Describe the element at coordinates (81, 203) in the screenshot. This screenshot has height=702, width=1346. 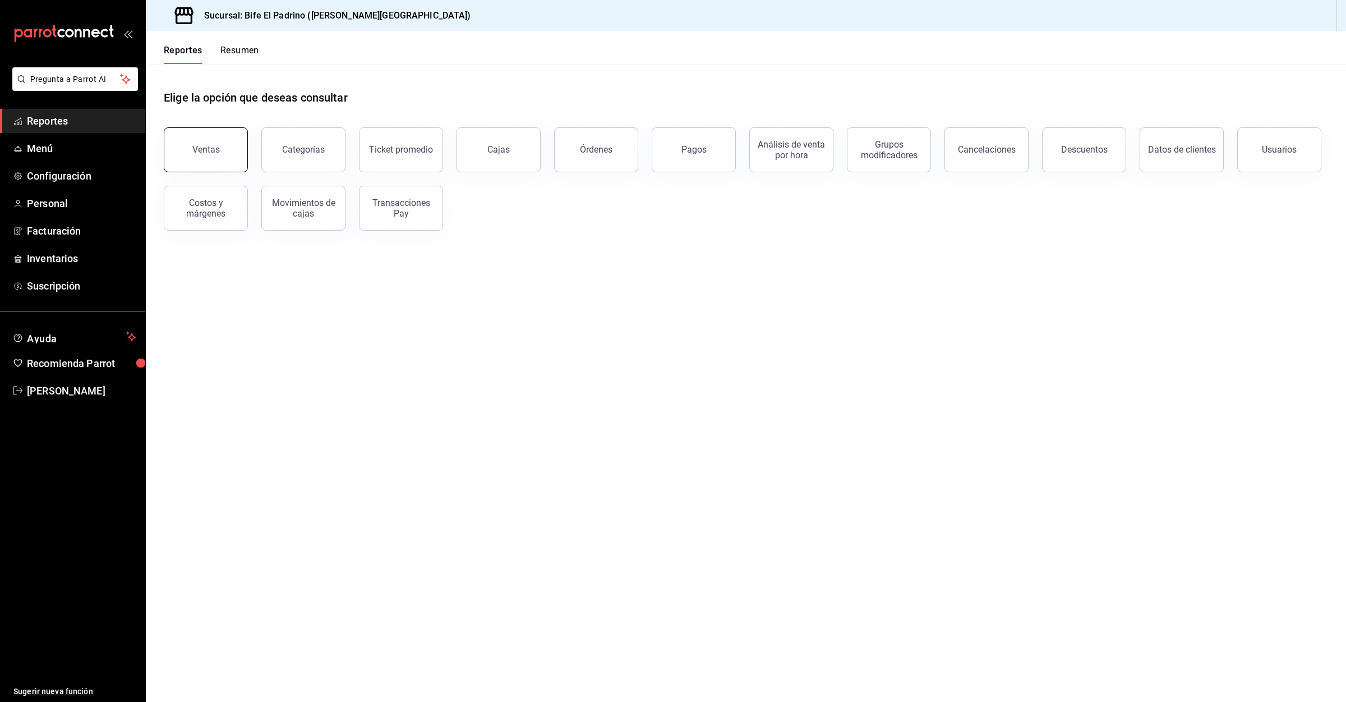
I see `span: Personal` at that location.